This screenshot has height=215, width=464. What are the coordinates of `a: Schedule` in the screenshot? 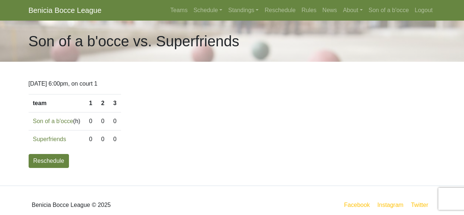 It's located at (208, 10).